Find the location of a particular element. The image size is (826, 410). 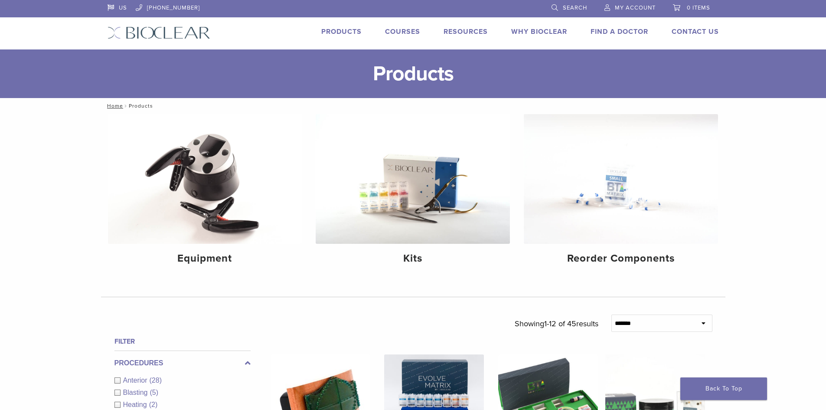

span: My Account is located at coordinates (635, 8).